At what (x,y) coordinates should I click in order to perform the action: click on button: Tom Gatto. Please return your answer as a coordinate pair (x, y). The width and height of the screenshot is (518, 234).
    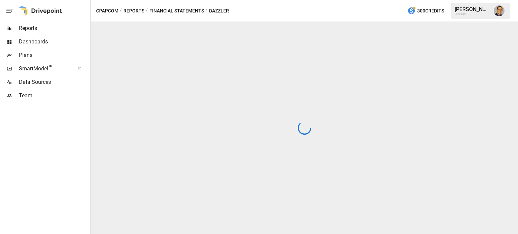
    Looking at the image, I should click on (499, 11).